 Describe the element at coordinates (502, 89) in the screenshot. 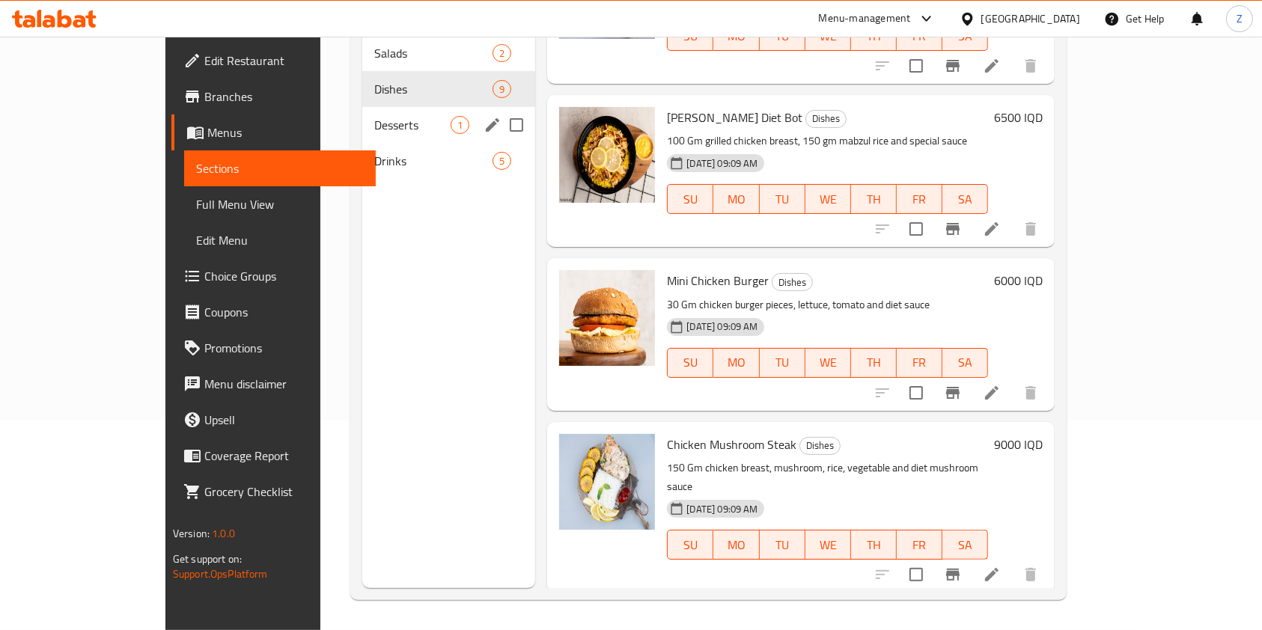

I see `span: 9` at that location.